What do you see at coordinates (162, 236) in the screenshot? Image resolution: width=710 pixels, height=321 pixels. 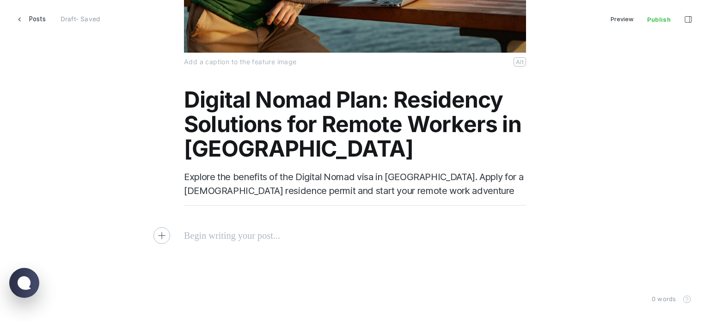 I see `button: Add a card` at bounding box center [162, 236].